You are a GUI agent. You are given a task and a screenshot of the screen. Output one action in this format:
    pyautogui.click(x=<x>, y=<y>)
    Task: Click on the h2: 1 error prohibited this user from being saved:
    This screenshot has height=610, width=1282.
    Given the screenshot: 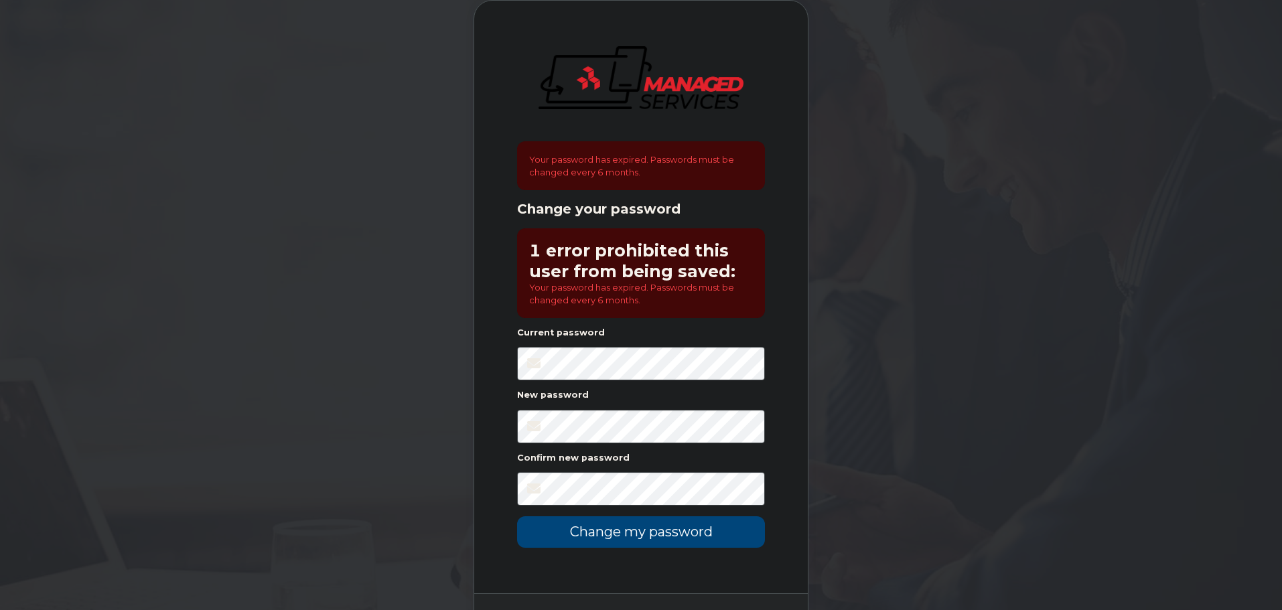 What is the action you would take?
    pyautogui.click(x=641, y=261)
    